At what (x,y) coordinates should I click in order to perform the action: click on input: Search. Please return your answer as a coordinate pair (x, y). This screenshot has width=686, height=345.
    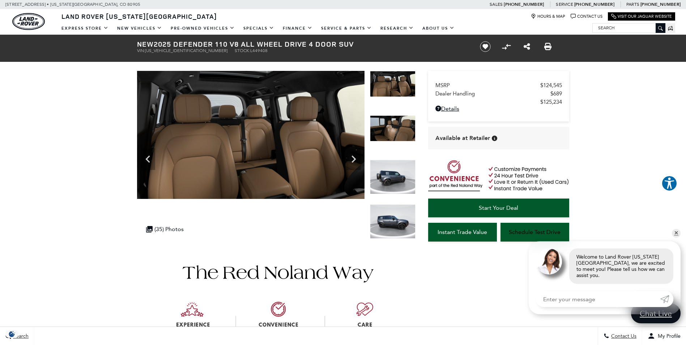
    Looking at the image, I should click on (629, 28).